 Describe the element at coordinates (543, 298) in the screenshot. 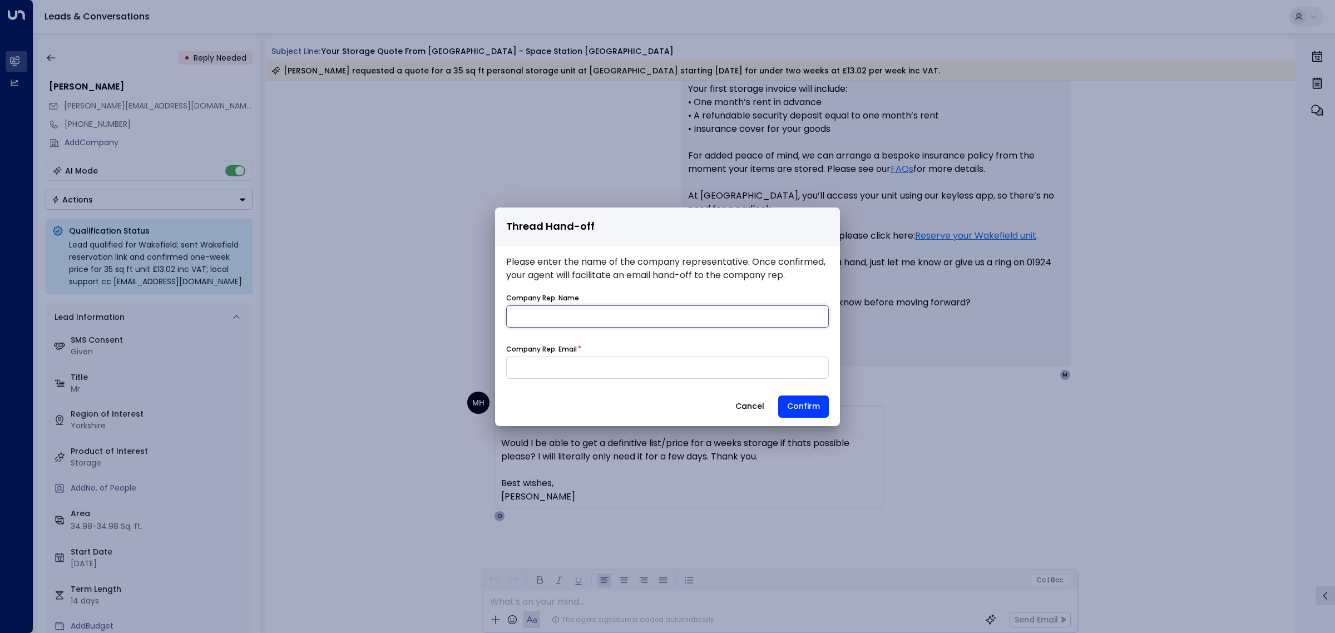

I see `label: Company Rep. Name` at that location.